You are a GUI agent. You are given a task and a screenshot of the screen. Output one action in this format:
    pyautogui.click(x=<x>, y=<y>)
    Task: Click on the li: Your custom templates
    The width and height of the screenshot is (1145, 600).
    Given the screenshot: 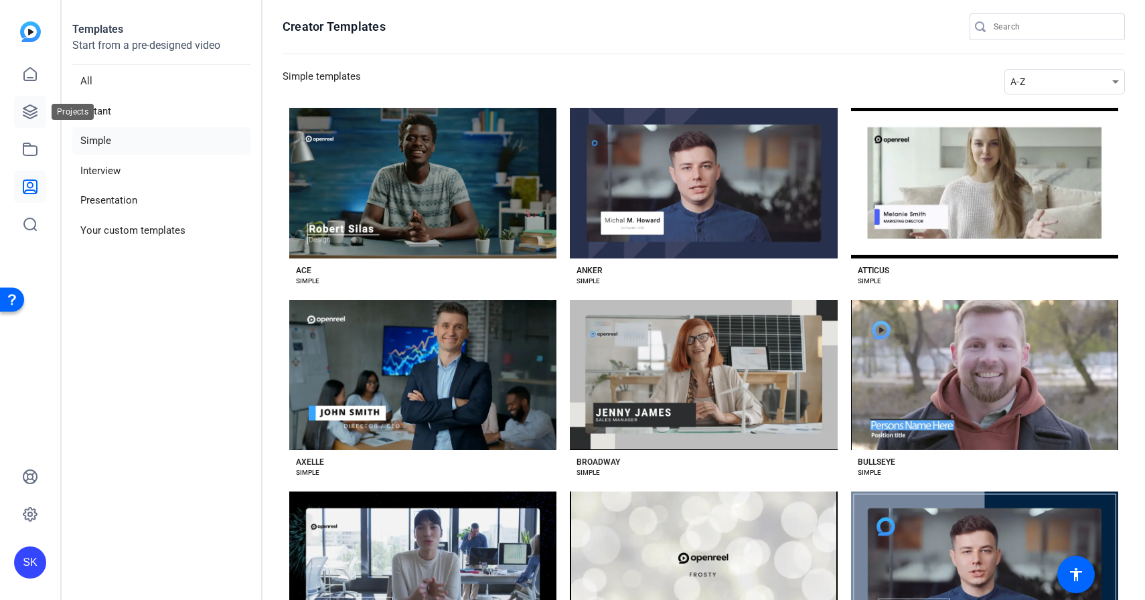 What is the action you would take?
    pyautogui.click(x=161, y=230)
    